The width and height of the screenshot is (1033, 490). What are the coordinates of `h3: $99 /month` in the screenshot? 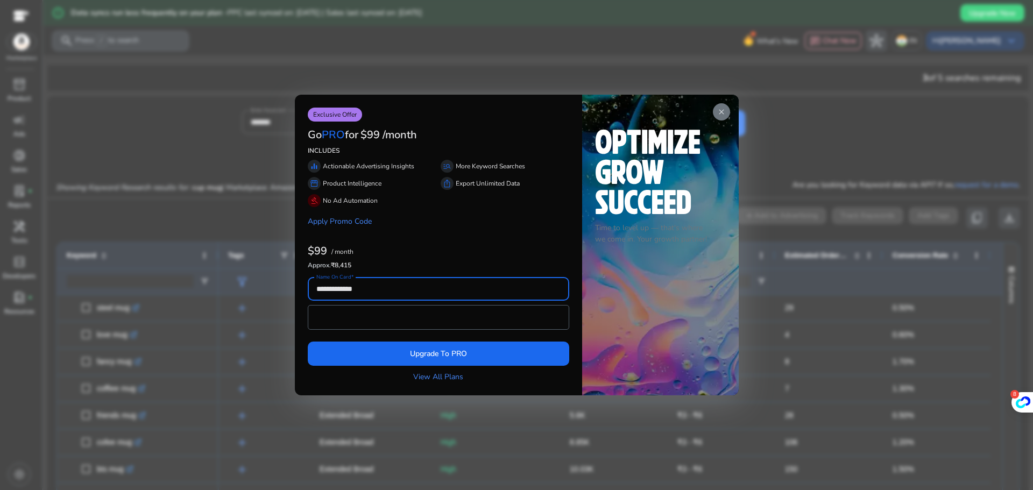 It's located at (388, 135).